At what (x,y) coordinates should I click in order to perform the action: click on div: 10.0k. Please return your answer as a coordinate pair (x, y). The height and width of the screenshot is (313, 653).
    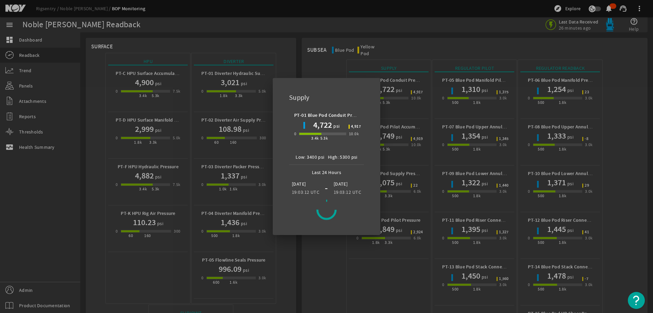
    Looking at the image, I should click on (354, 134).